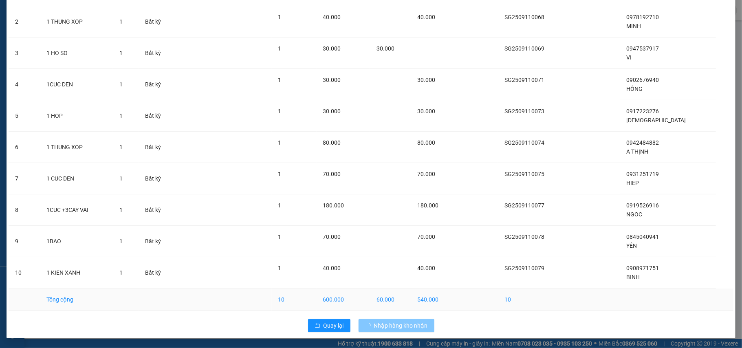 The width and height of the screenshot is (742, 348). What do you see at coordinates (634, 26) in the screenshot?
I see `span: MINH` at bounding box center [634, 26].